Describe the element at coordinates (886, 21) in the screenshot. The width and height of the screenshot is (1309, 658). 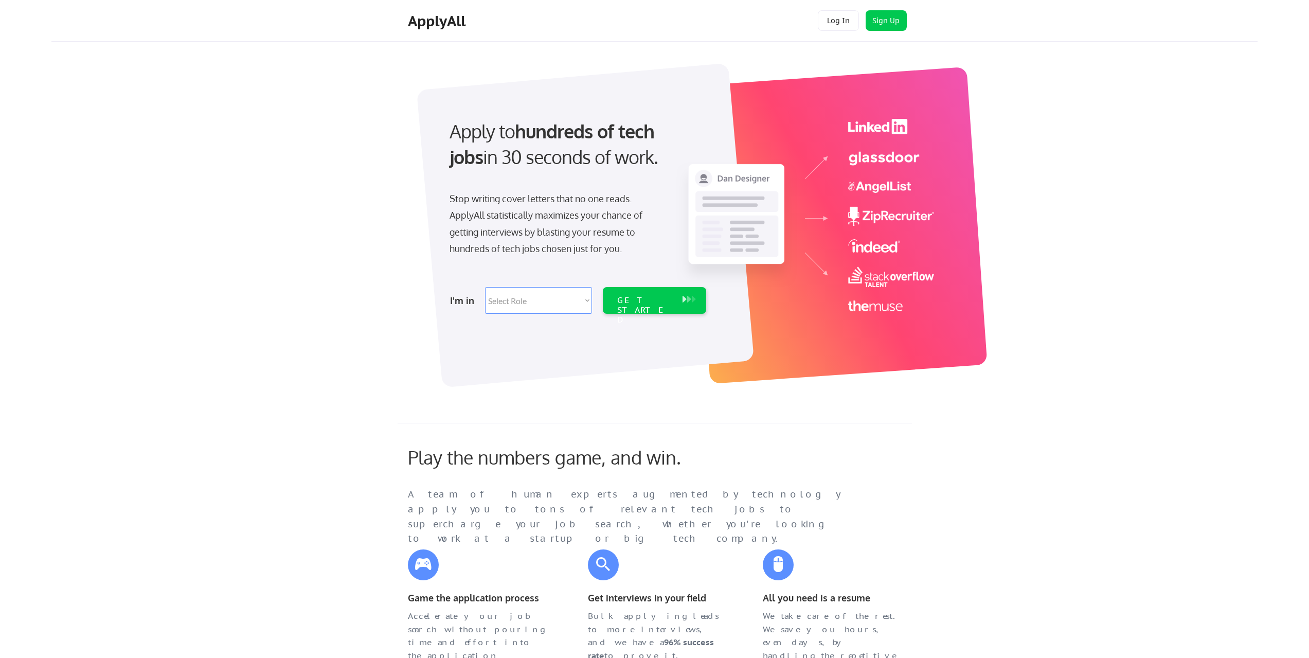
I see `button: Sign Up` at that location.